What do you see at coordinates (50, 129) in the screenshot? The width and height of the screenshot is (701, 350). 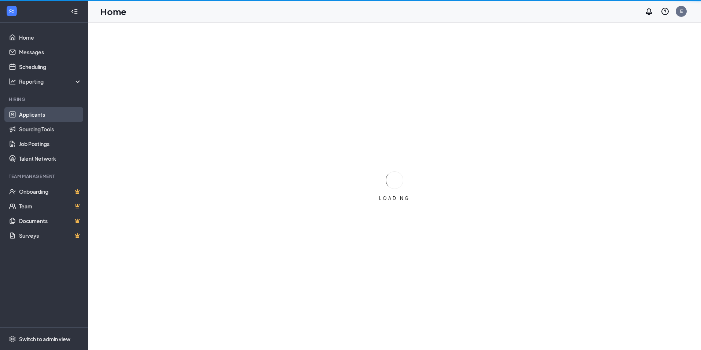 I see `a: Sourcing Tools` at bounding box center [50, 129].